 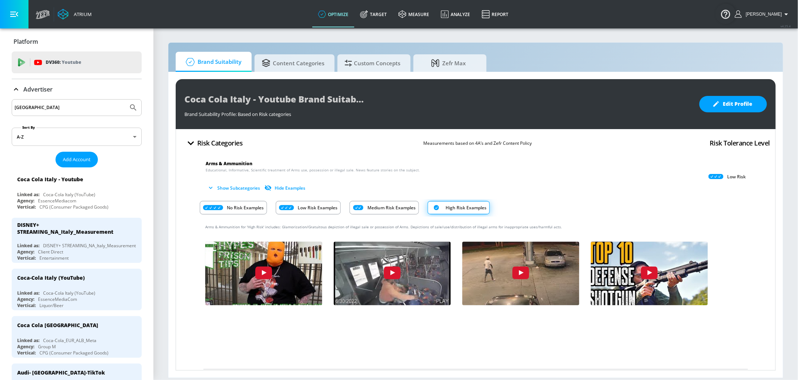 I want to click on label: Sort By, so click(x=28, y=127).